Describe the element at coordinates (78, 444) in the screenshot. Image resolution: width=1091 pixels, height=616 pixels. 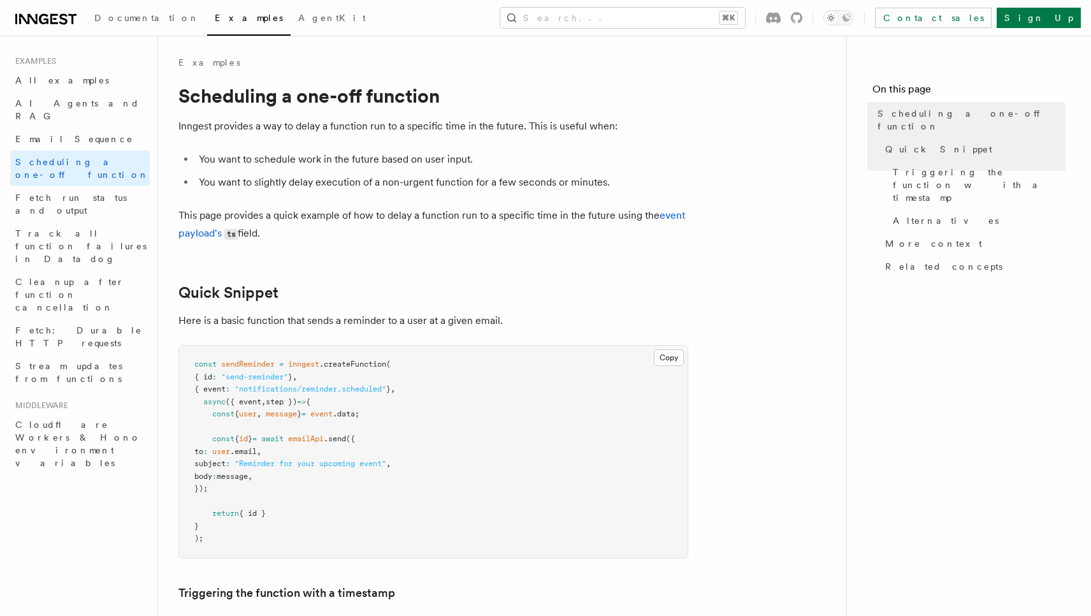
I see `span: Cloudflare Workers & Hono environment variables` at that location.